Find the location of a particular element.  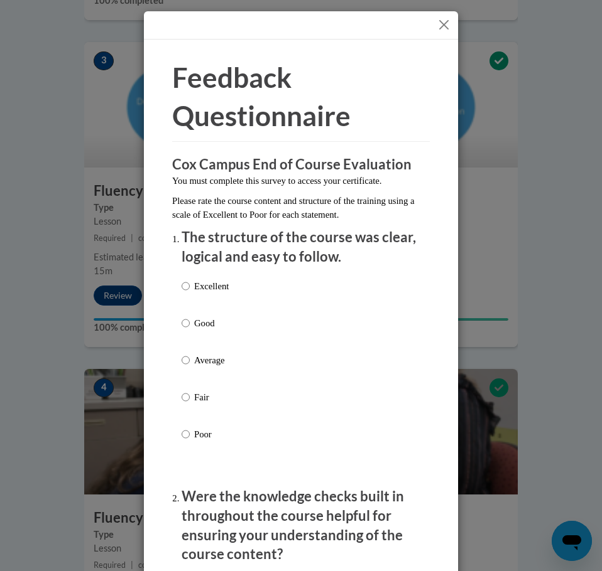

button: Close is located at coordinates (443, 24).